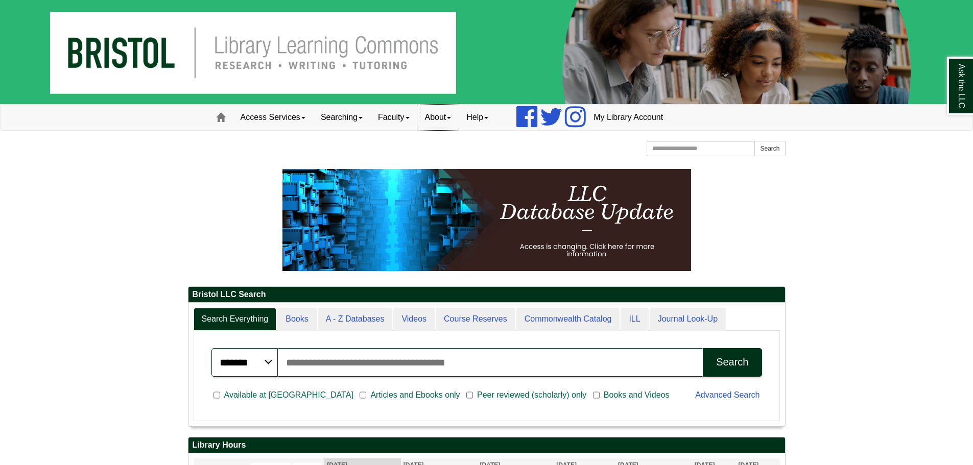  Describe the element at coordinates (568, 319) in the screenshot. I see `a: Commonwealth Catalog` at that location.